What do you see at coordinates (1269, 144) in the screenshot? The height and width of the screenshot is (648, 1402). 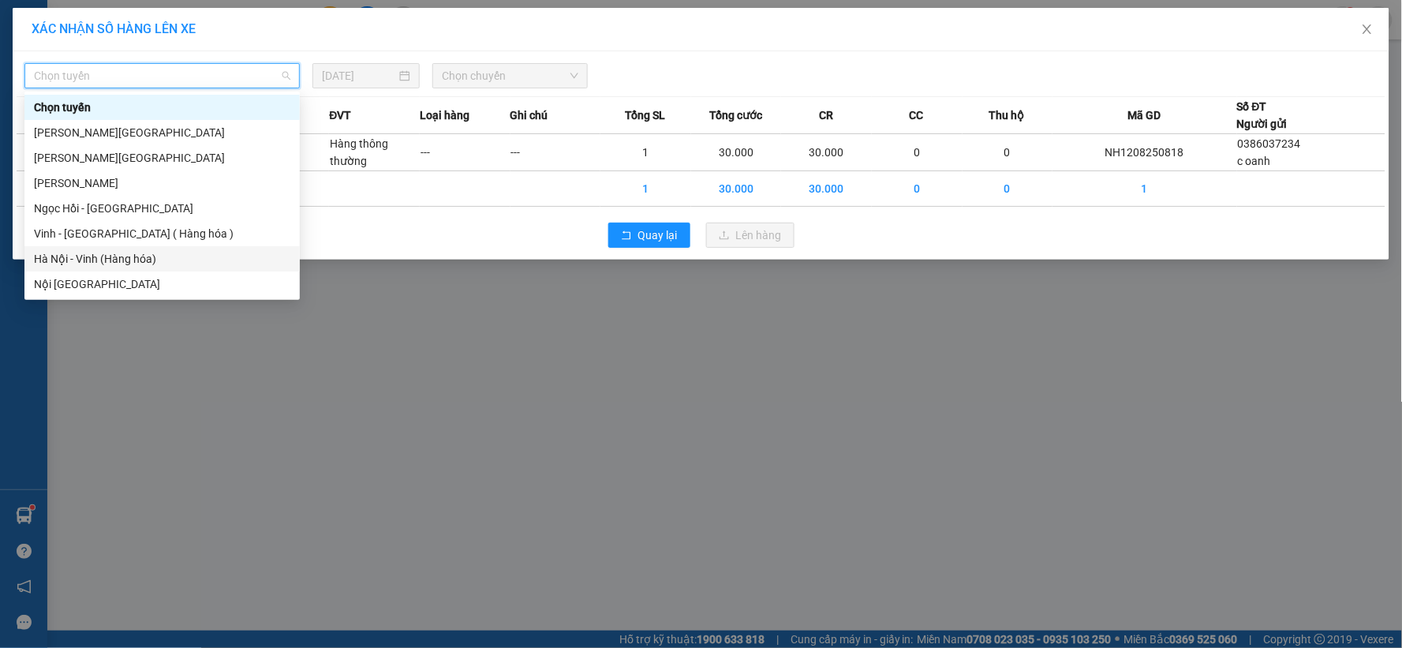 I see `span: 0386037234` at bounding box center [1269, 144].